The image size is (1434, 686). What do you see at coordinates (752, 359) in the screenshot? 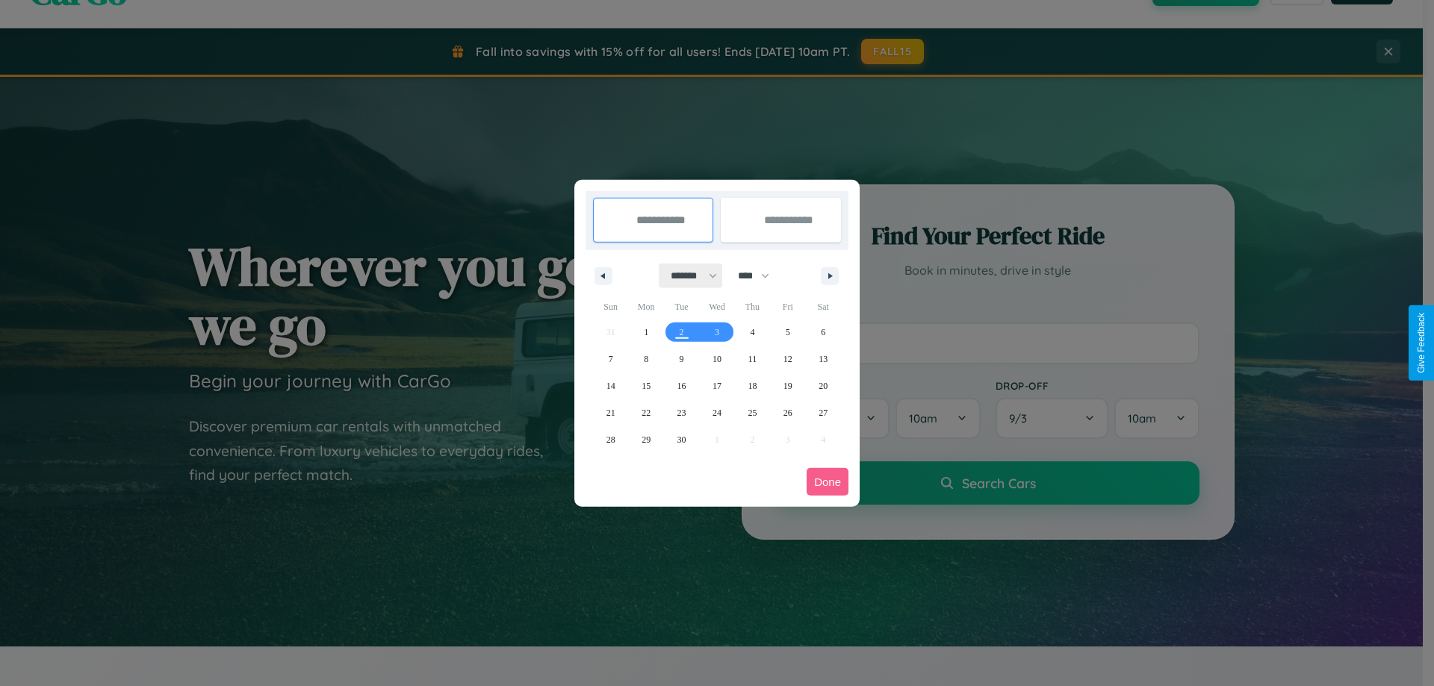
I see `button: 11` at bounding box center [752, 359].